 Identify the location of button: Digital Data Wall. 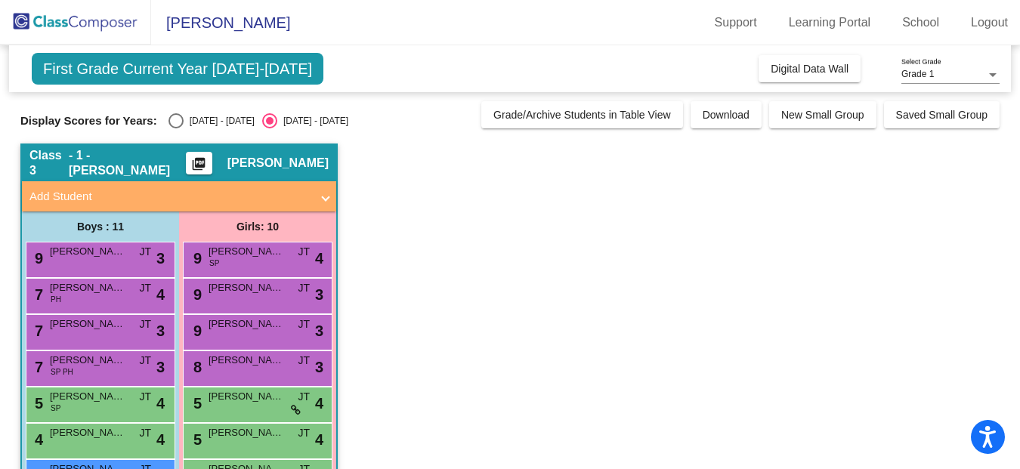
(809, 69).